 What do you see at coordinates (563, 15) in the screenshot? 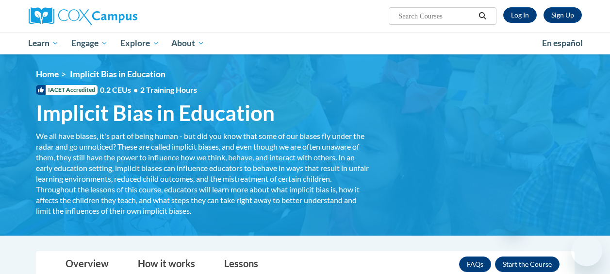
I see `a: Register` at bounding box center [563, 15].